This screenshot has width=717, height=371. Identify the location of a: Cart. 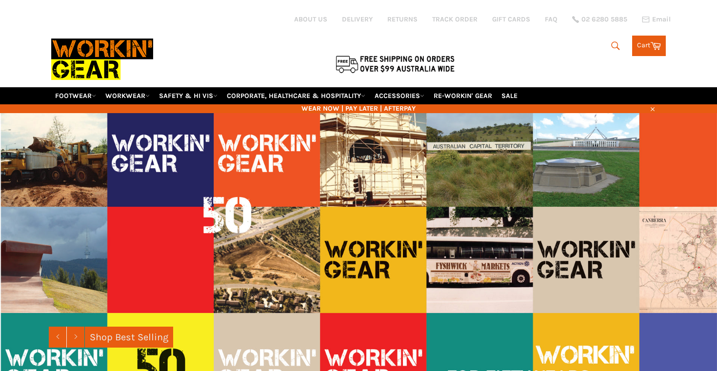
(648, 46).